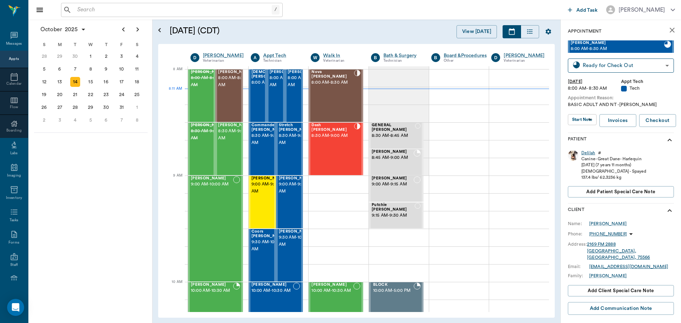 The height and width of the screenshot is (323, 681). I want to click on div: Thursday, October 2, 2025, so click(106, 56).